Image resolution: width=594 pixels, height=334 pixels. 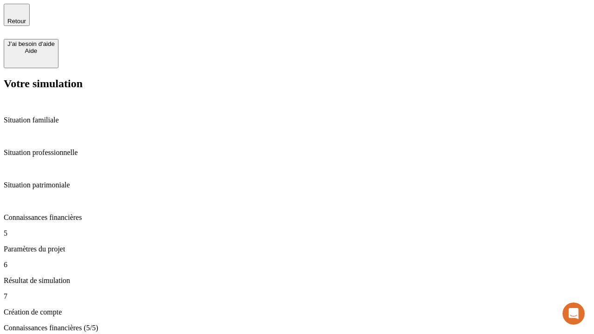 What do you see at coordinates (31, 44) in the screenshot?
I see `div: J’ai besoin d'aide` at bounding box center [31, 44].